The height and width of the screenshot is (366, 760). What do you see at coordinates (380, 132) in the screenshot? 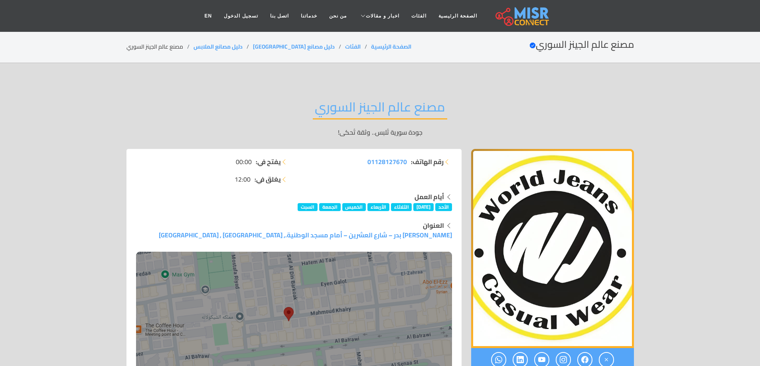
I see `p: جودة سورية تُلبس.. وثقة تُحكى!` at bounding box center [380, 132].